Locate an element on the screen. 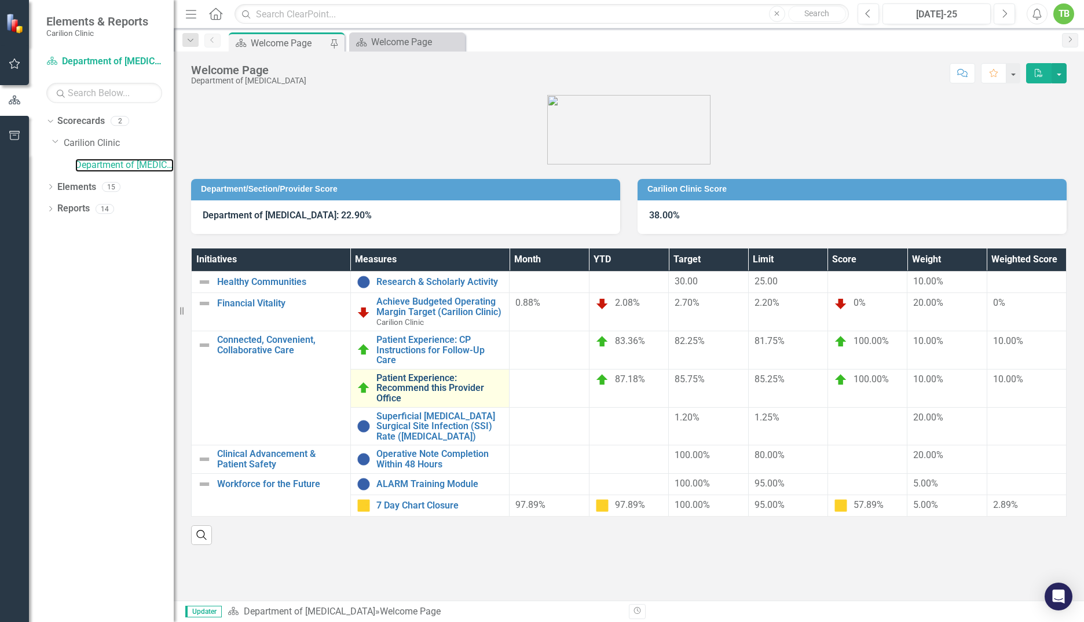 The width and height of the screenshot is (1084, 622). a: Operative Note Completion Within 48 Hours is located at coordinates (440, 459).